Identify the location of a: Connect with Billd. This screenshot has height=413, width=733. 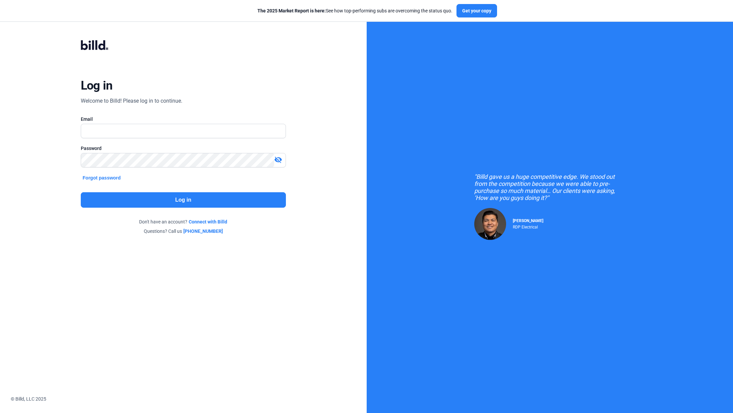
(208, 222).